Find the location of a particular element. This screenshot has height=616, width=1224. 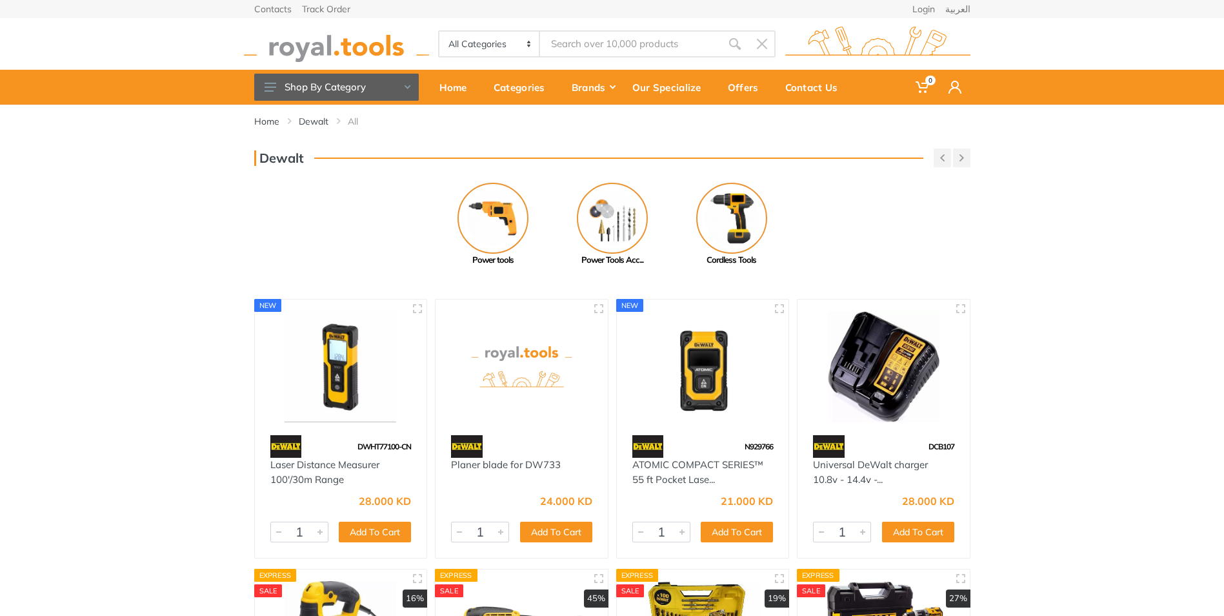

div: 24.000 KD is located at coordinates (566, 501).